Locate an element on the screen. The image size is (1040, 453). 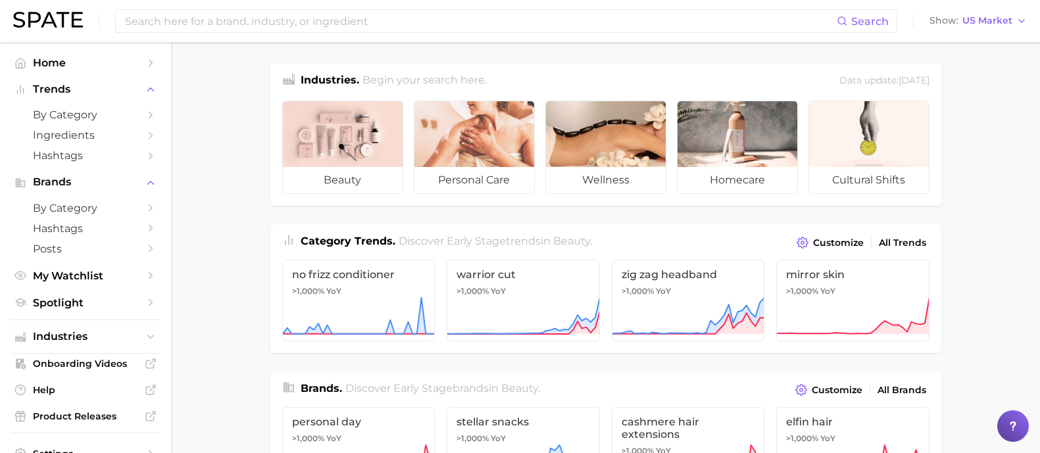
span: Onboarding Videos is located at coordinates (86, 364).